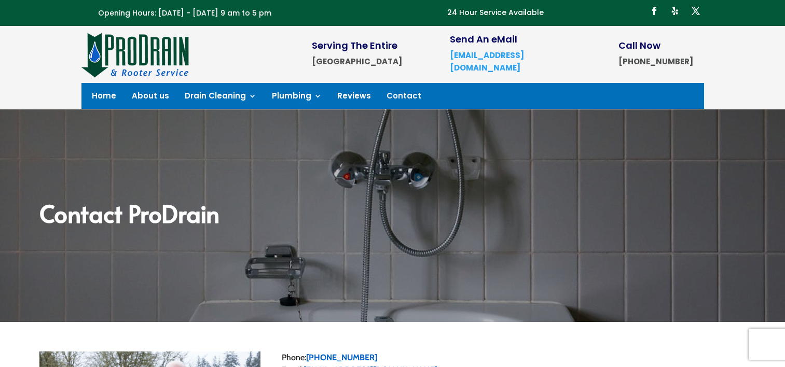 The height and width of the screenshot is (367, 785). What do you see at coordinates (294, 357) in the screenshot?
I see `span: Phone:` at bounding box center [294, 357].